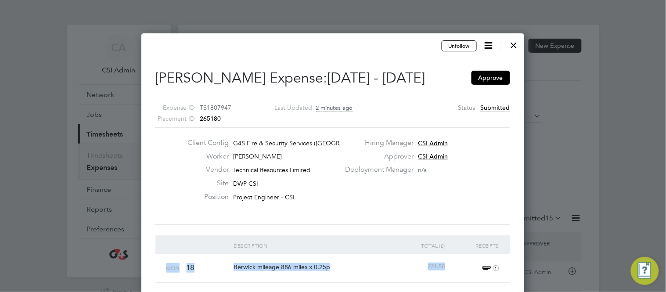 This screenshot has height=292, width=666. Describe the element at coordinates (287, 108) in the screenshot. I see `label: Last Updated` at that location.